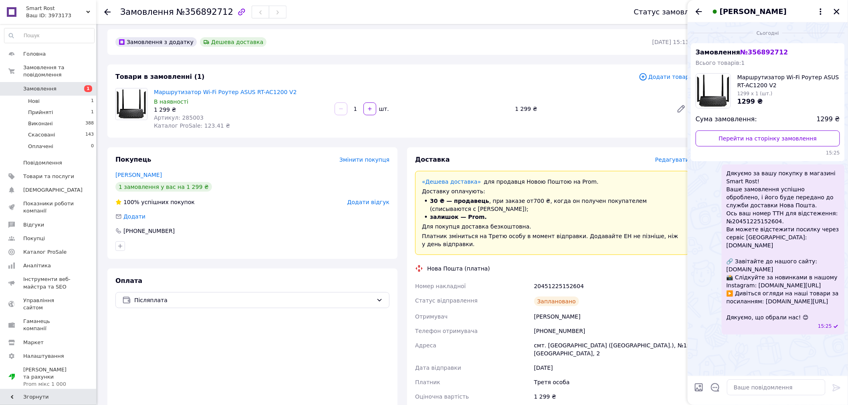  Describe the element at coordinates (192, 126) in the screenshot. I see `span: Каталог ProSale: 123.41 ₴` at that location.